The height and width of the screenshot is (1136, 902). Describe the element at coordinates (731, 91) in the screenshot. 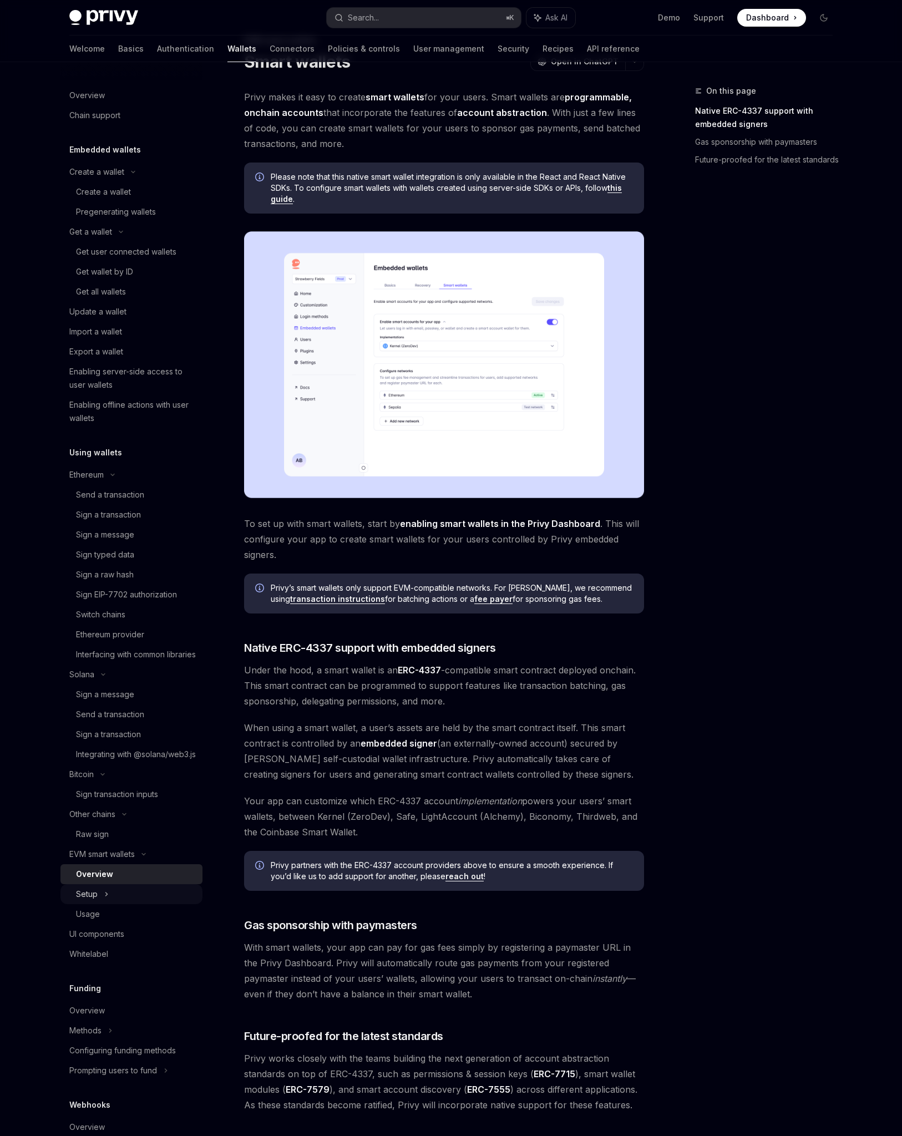

I see `span: On this page` at that location.